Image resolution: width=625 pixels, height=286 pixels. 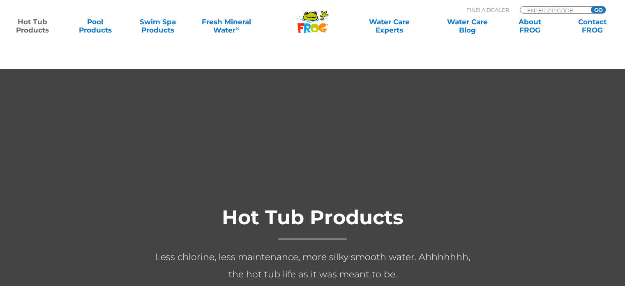 What do you see at coordinates (530, 26) in the screenshot?
I see `a: AboutFROG` at bounding box center [530, 26].